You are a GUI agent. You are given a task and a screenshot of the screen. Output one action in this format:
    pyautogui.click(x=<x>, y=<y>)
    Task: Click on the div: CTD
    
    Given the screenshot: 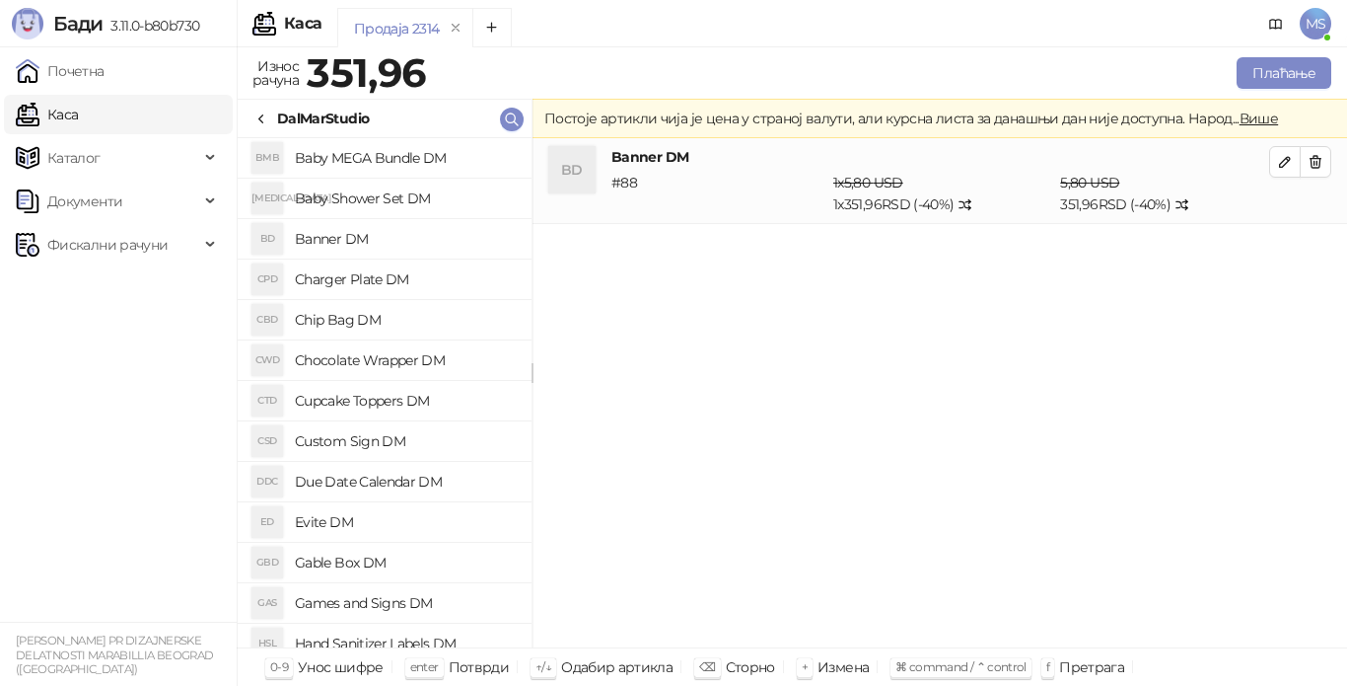 What is the action you would take?
    pyautogui.click(x=267, y=400)
    